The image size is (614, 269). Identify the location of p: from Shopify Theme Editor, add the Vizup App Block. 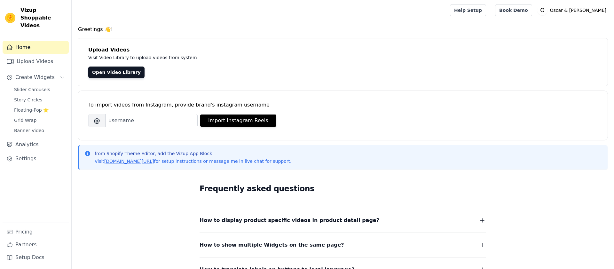
(193, 153).